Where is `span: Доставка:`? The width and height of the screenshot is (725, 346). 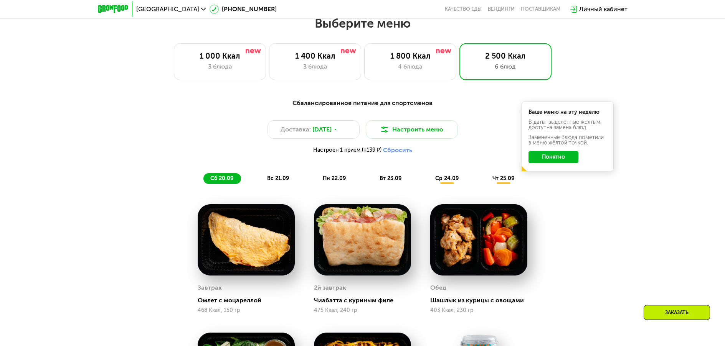 span: Доставка: is located at coordinates (295, 130).